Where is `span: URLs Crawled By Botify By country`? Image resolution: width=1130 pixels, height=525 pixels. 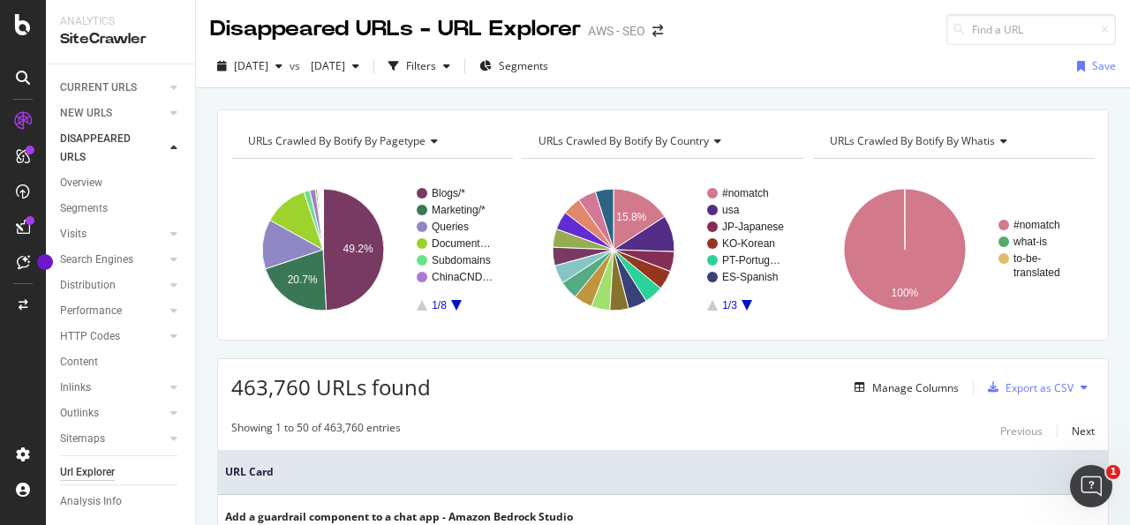
span: URLs Crawled By Botify By country is located at coordinates (623, 140).